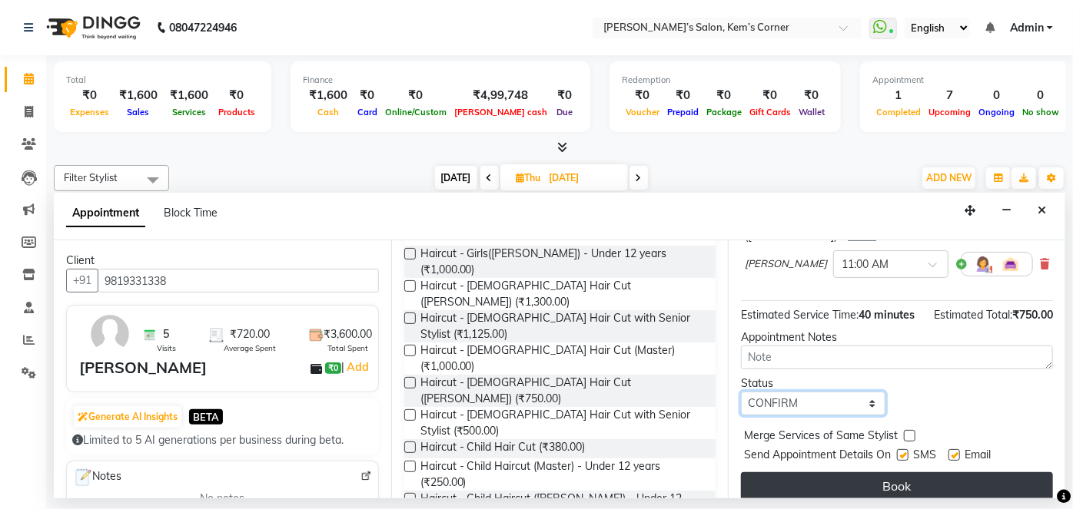 This screenshot has width=1073, height=509. What do you see at coordinates (886, 315) in the screenshot?
I see `span: 40 minutes` at bounding box center [886, 315].